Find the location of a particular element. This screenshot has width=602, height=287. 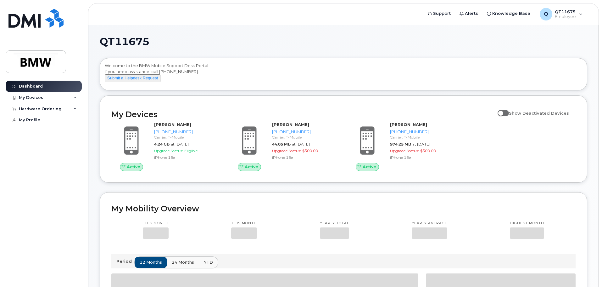

span: 4.24 GB is located at coordinates (162, 144).